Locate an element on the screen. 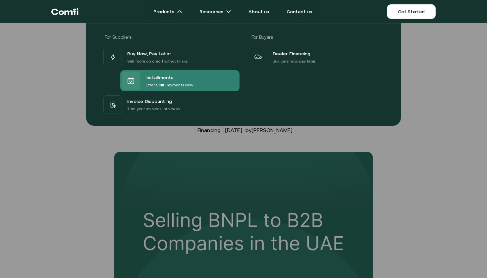 This screenshot has height=278, width=487. a: Dealer FinancingBuy cars now, pay later is located at coordinates (316, 57).